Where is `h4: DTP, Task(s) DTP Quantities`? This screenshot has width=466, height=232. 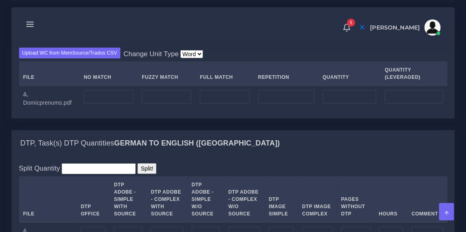 h4: DTP, Task(s) DTP Quantities is located at coordinates (150, 143).